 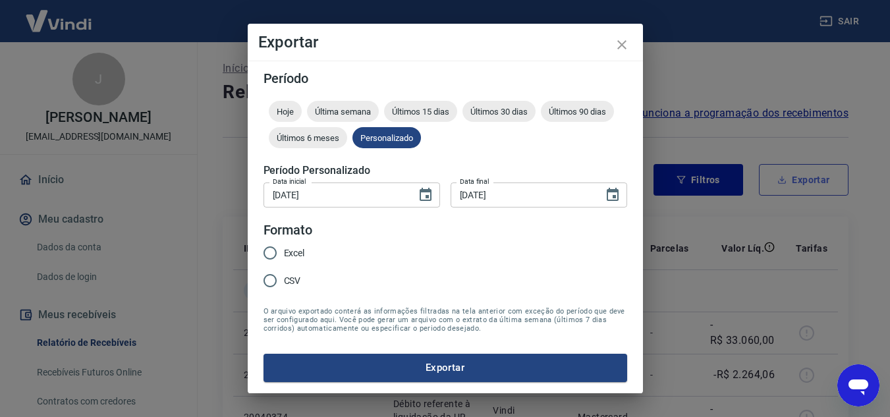 I want to click on div: Últimos 30 dias, so click(x=499, y=111).